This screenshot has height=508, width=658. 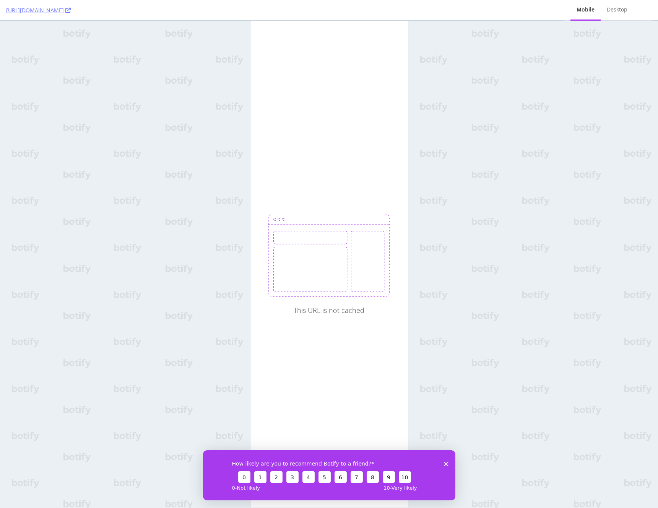 I want to click on button: 1, so click(x=57, y=27).